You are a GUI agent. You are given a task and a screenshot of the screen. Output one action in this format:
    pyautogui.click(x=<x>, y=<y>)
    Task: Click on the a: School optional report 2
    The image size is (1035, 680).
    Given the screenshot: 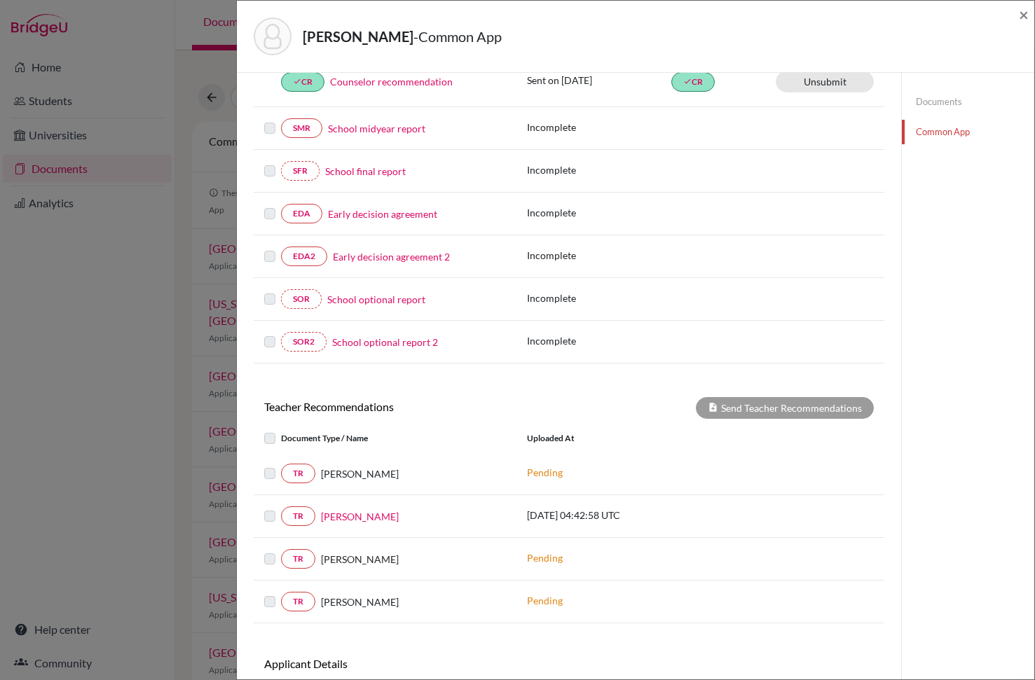 What is the action you would take?
    pyautogui.click(x=385, y=342)
    